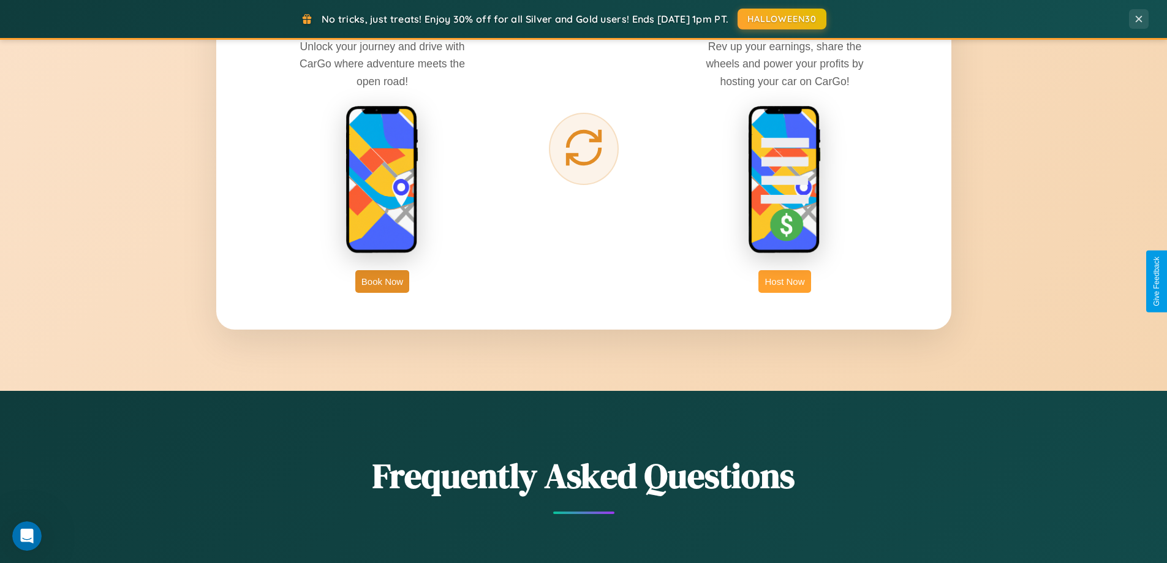 The width and height of the screenshot is (1167, 563). What do you see at coordinates (785, 180) in the screenshot?
I see `img: host phone` at bounding box center [785, 180].